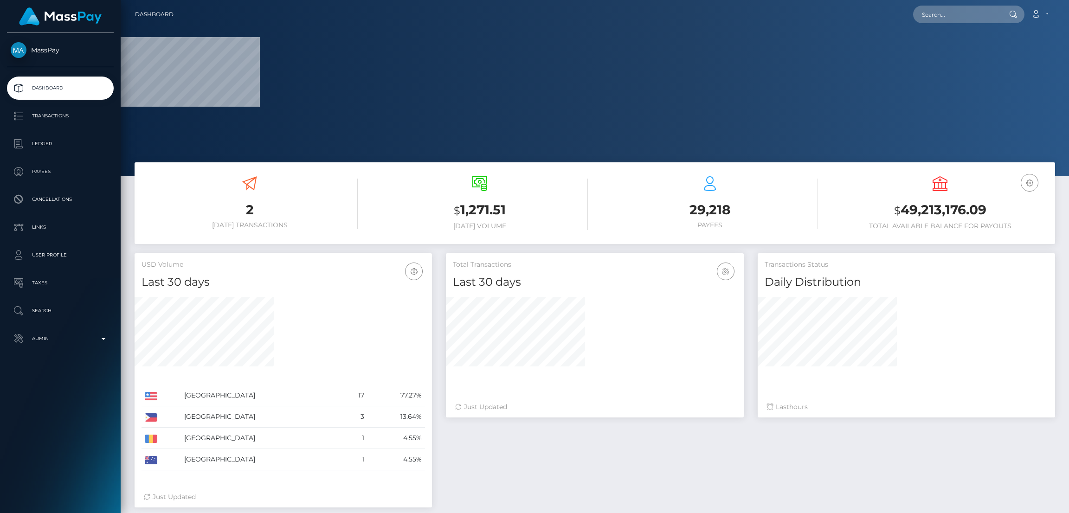  What do you see at coordinates (60, 227) in the screenshot?
I see `a: Links` at bounding box center [60, 227].